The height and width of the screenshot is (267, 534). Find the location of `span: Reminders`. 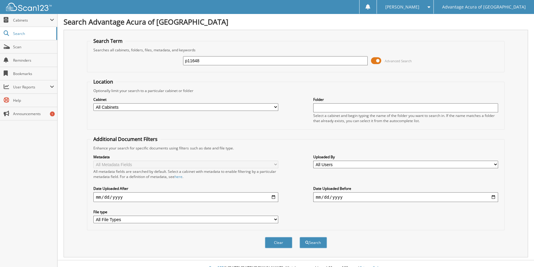

span: Reminders is located at coordinates (33, 60).